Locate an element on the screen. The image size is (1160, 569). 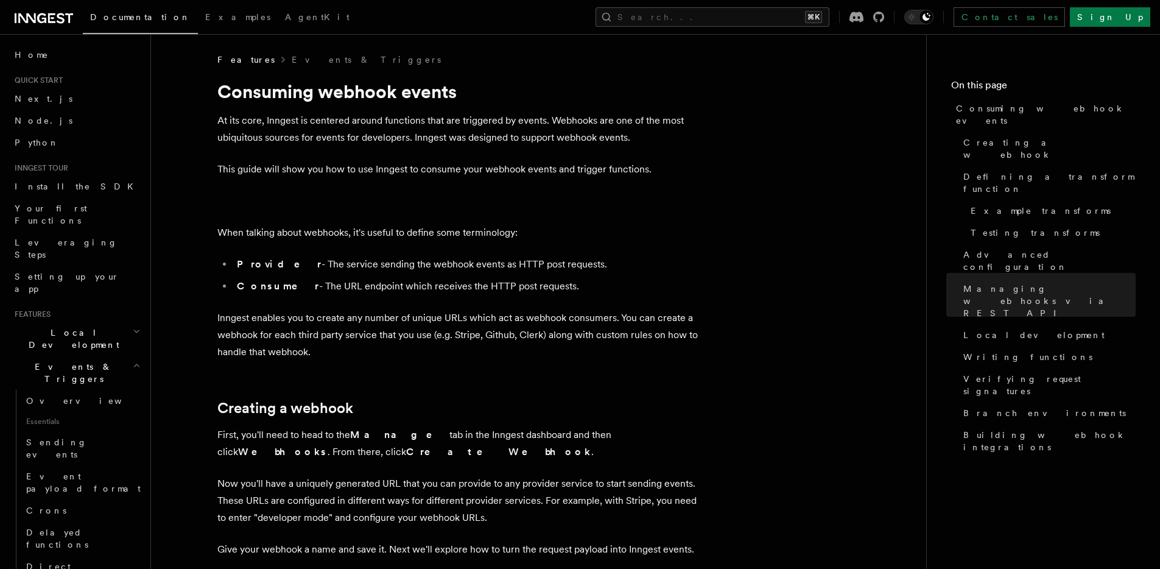
button: Toggle dark mode is located at coordinates (919, 17).